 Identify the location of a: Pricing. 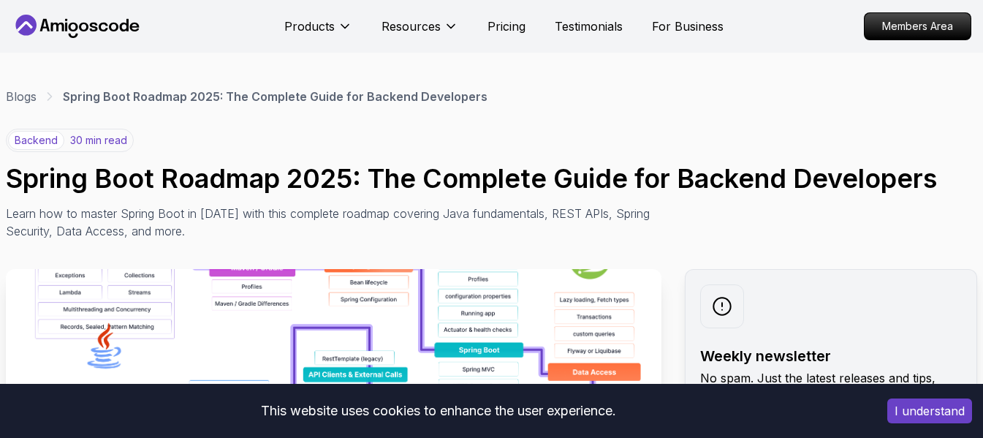
(507, 26).